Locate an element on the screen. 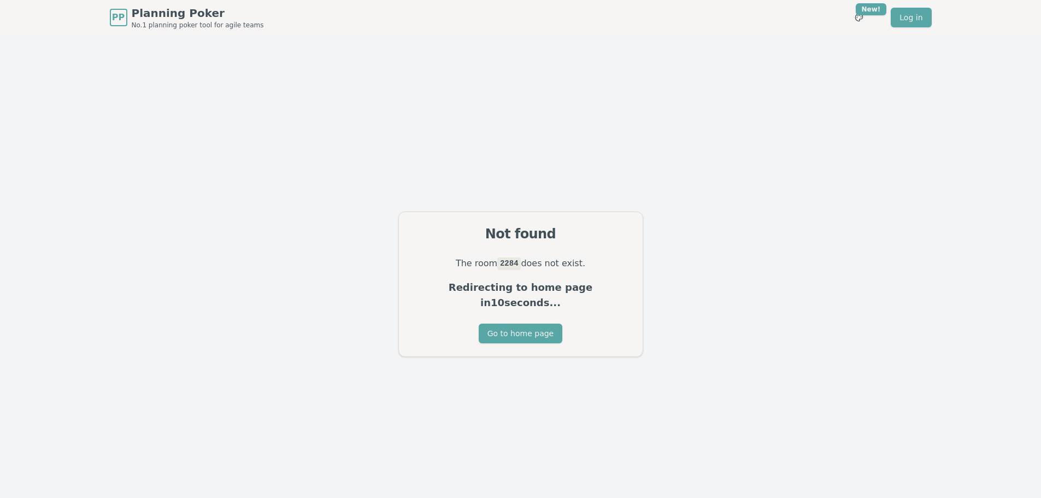 The width and height of the screenshot is (1041, 498). button: Go to home page is located at coordinates (520, 333).